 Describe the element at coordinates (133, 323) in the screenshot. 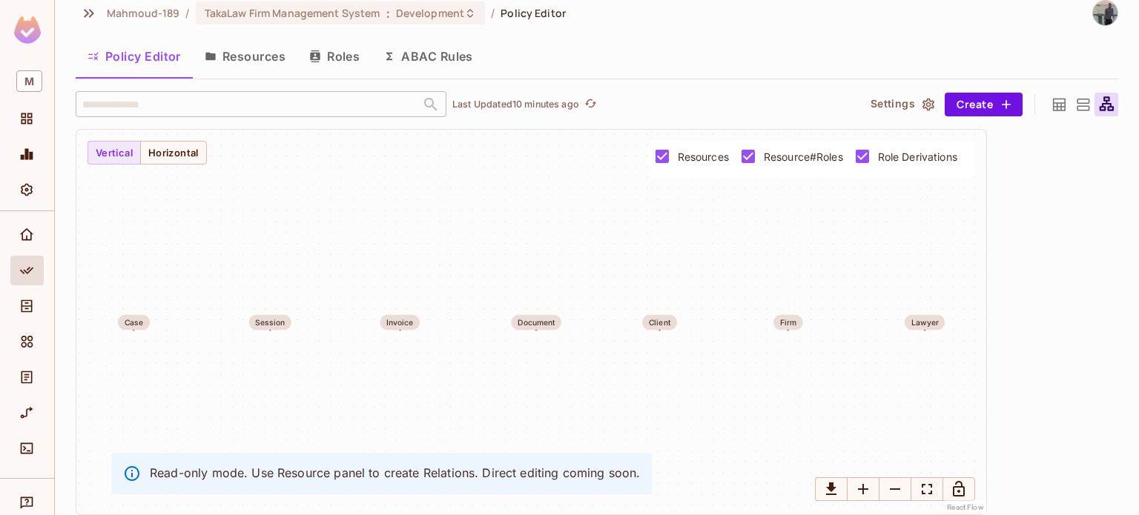

I see `div: case` at that location.